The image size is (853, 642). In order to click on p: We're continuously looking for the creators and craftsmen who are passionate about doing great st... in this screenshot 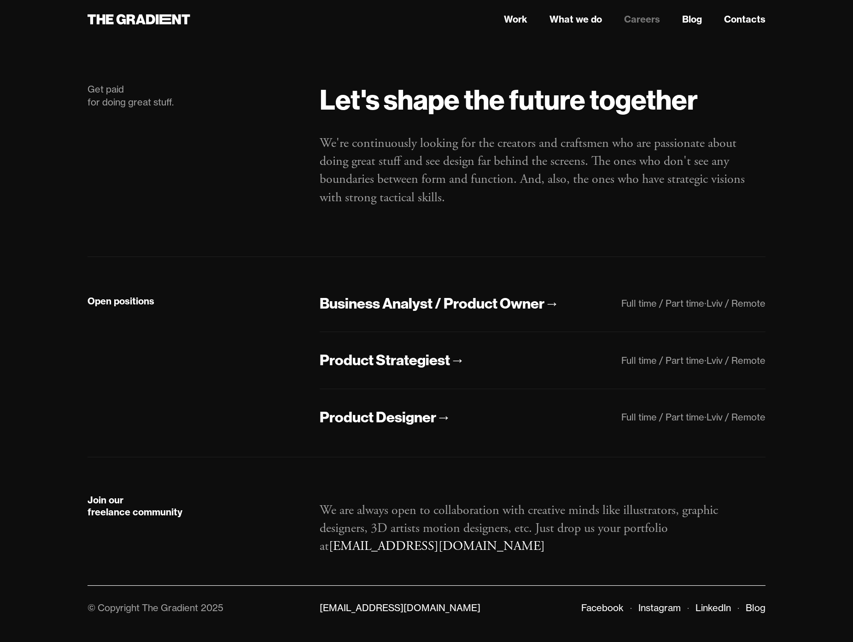, I will do `click(542, 170)`.